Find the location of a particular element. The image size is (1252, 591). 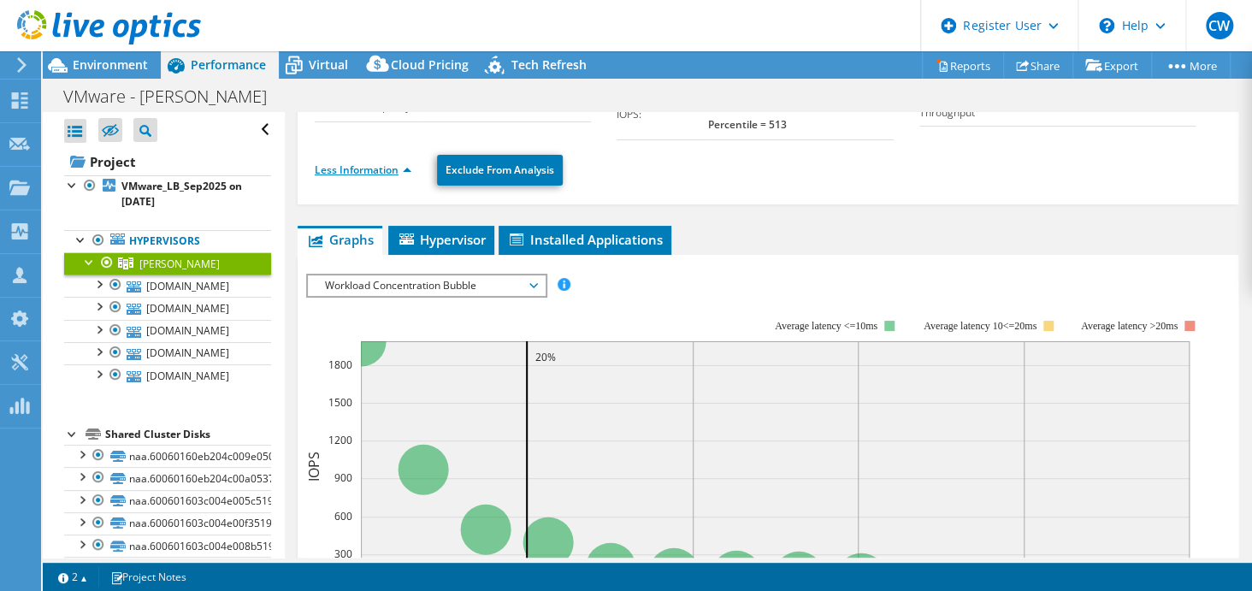

a: naa.60060160eb204c005ff9035d0d942376 is located at coordinates (168, 568).